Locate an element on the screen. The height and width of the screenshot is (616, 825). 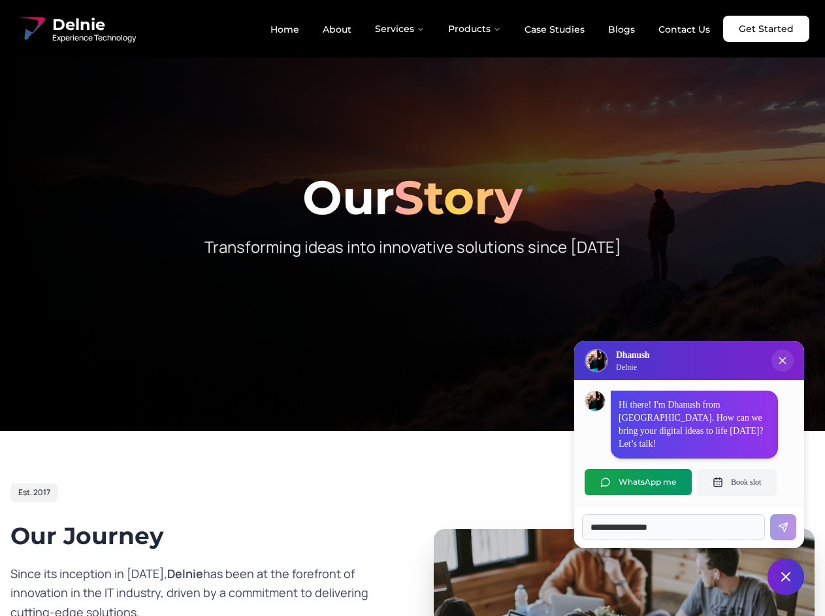
a: Delnie Logo Full is located at coordinates (76, 29).